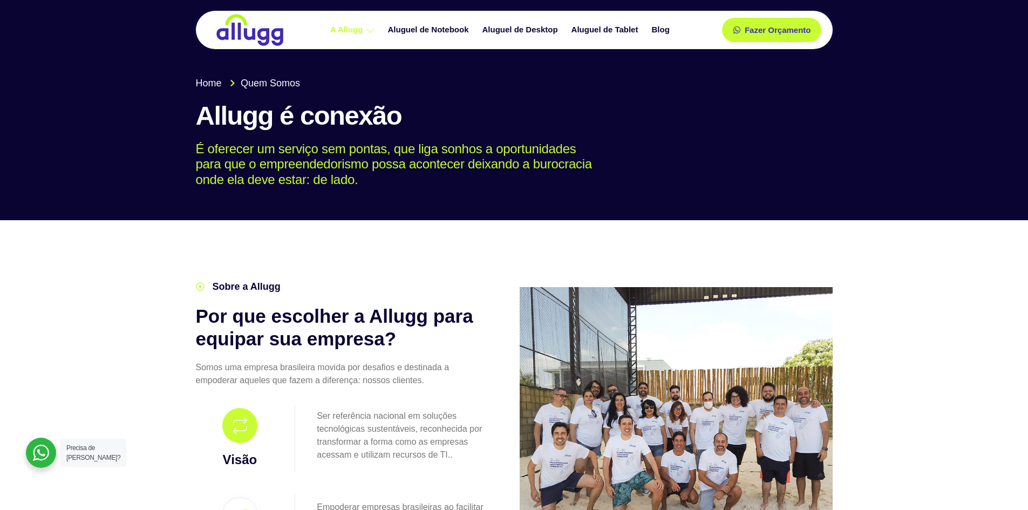 Image resolution: width=1028 pixels, height=510 pixels. I want to click on a: A Allugg, so click(354, 30).